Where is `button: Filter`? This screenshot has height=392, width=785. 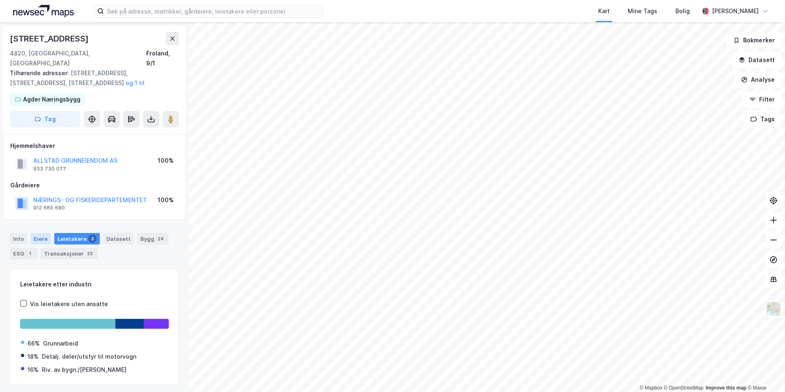
button: Filter is located at coordinates (762, 99).